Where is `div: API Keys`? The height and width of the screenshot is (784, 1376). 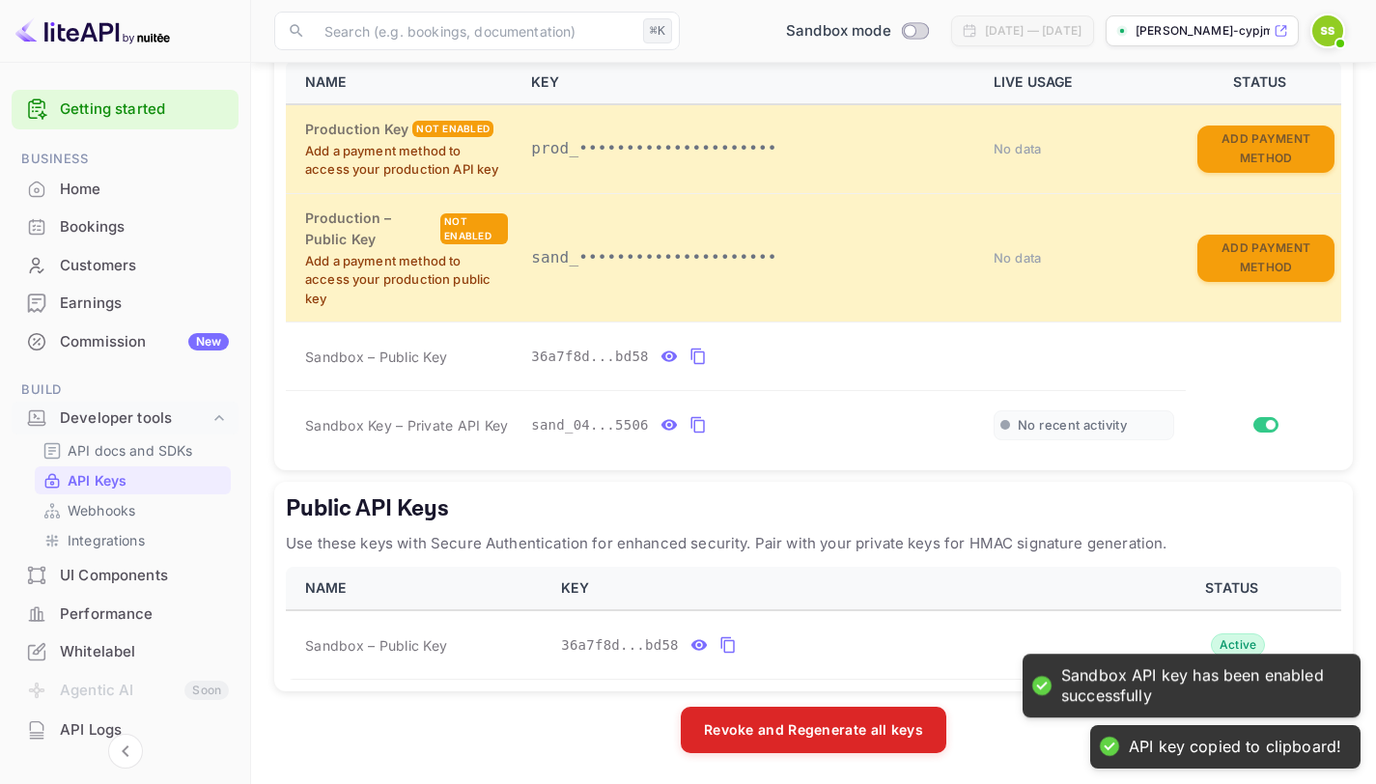
div: API Keys is located at coordinates (132, 480).